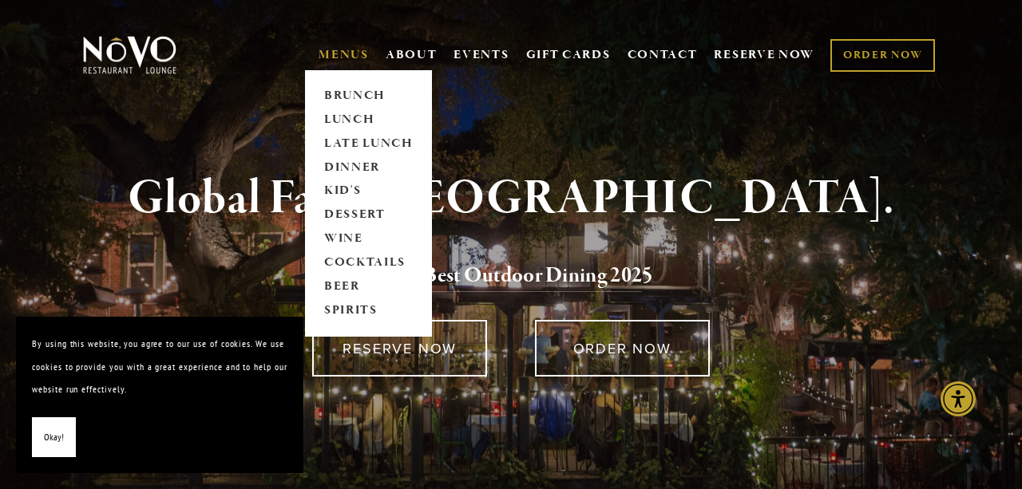 The image size is (1022, 489). What do you see at coordinates (411, 55) in the screenshot?
I see `a: ABOUT` at bounding box center [411, 55].